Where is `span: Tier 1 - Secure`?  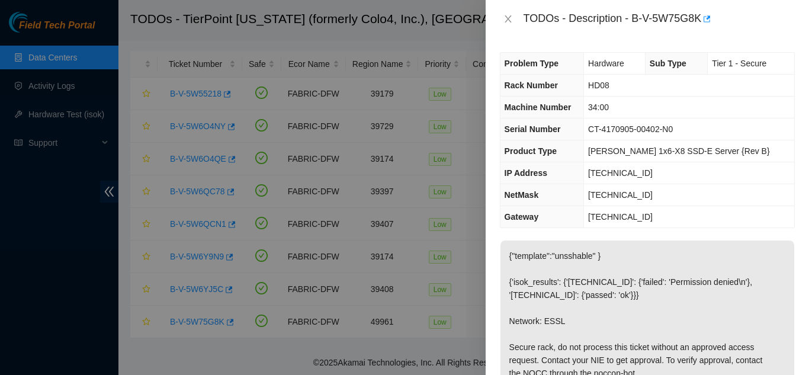
span: Tier 1 - Secure is located at coordinates (739, 63).